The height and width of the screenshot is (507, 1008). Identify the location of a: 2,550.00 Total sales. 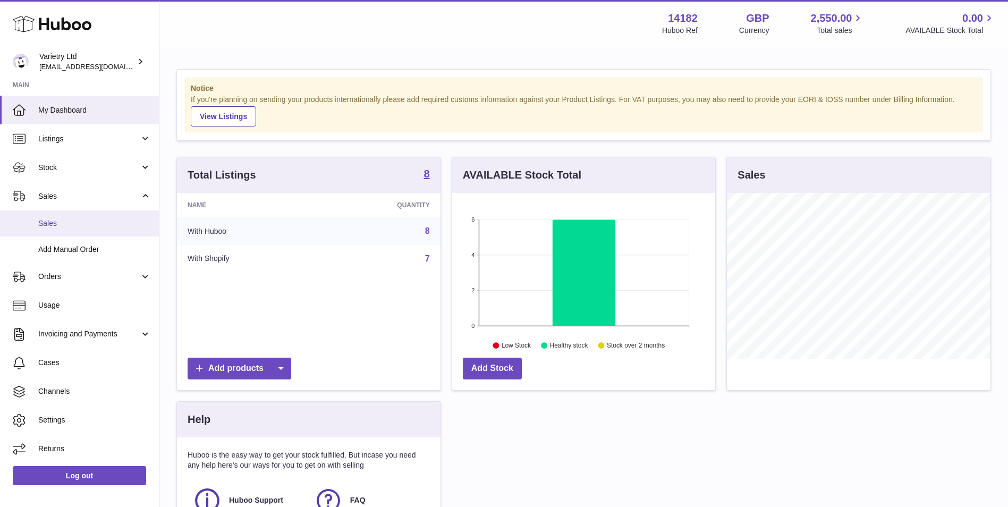
(837, 23).